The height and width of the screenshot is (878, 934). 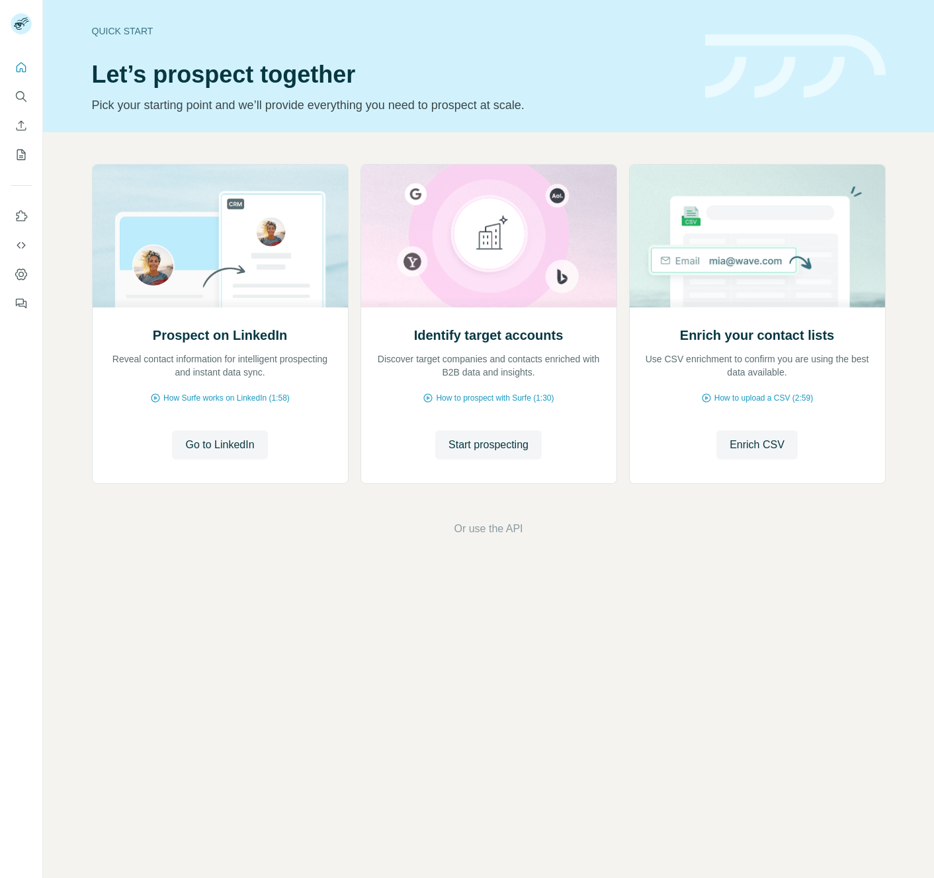 I want to click on button: Search, so click(x=21, y=97).